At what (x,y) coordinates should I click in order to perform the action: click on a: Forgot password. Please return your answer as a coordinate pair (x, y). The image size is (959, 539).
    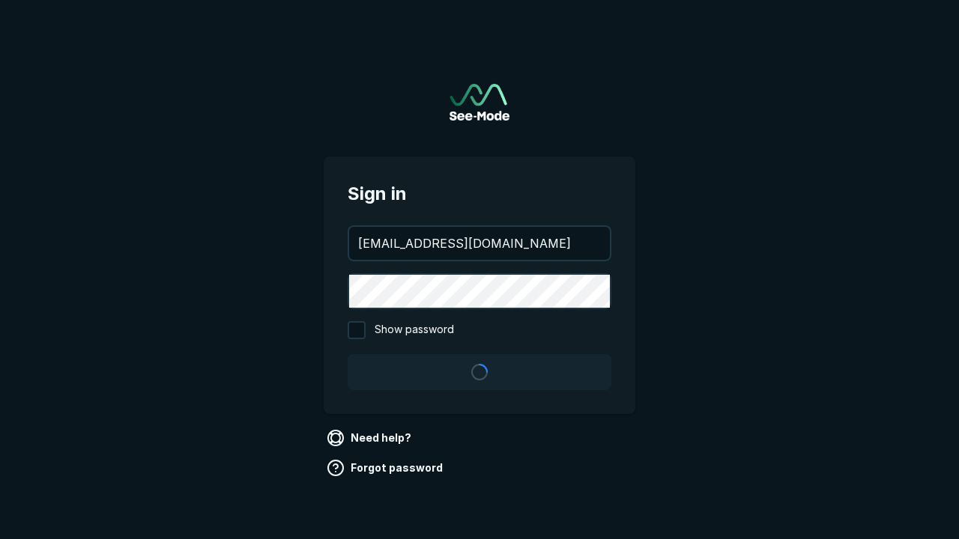
    Looking at the image, I should click on (386, 468).